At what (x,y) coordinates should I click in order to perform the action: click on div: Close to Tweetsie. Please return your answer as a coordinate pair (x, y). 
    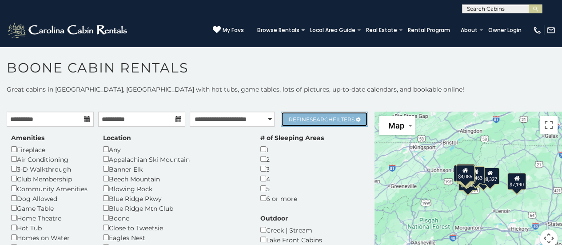
    Looking at the image, I should click on (175, 227).